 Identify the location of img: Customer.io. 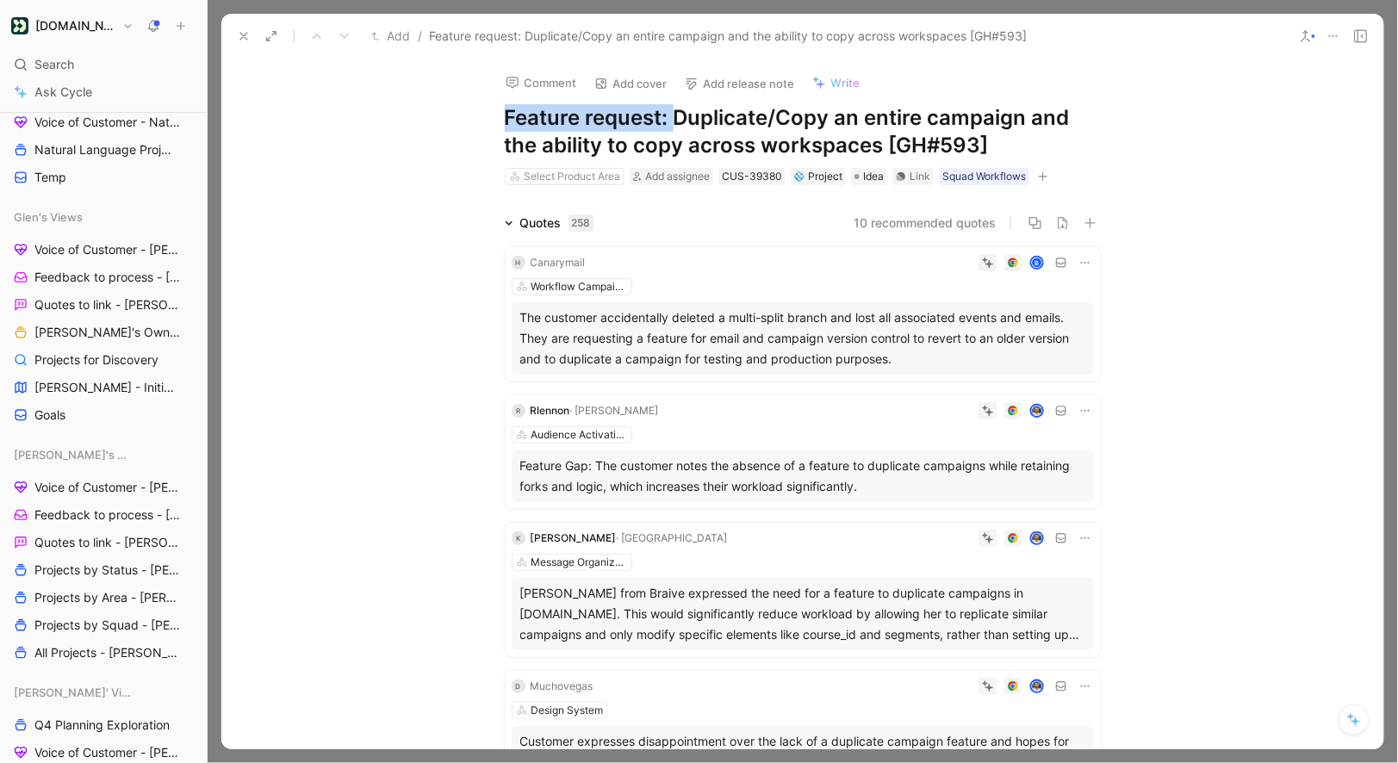
(20, 26).